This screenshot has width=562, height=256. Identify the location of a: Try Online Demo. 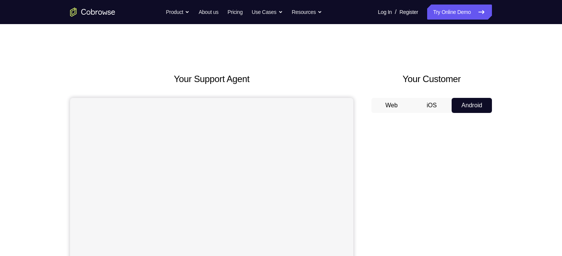
(459, 12).